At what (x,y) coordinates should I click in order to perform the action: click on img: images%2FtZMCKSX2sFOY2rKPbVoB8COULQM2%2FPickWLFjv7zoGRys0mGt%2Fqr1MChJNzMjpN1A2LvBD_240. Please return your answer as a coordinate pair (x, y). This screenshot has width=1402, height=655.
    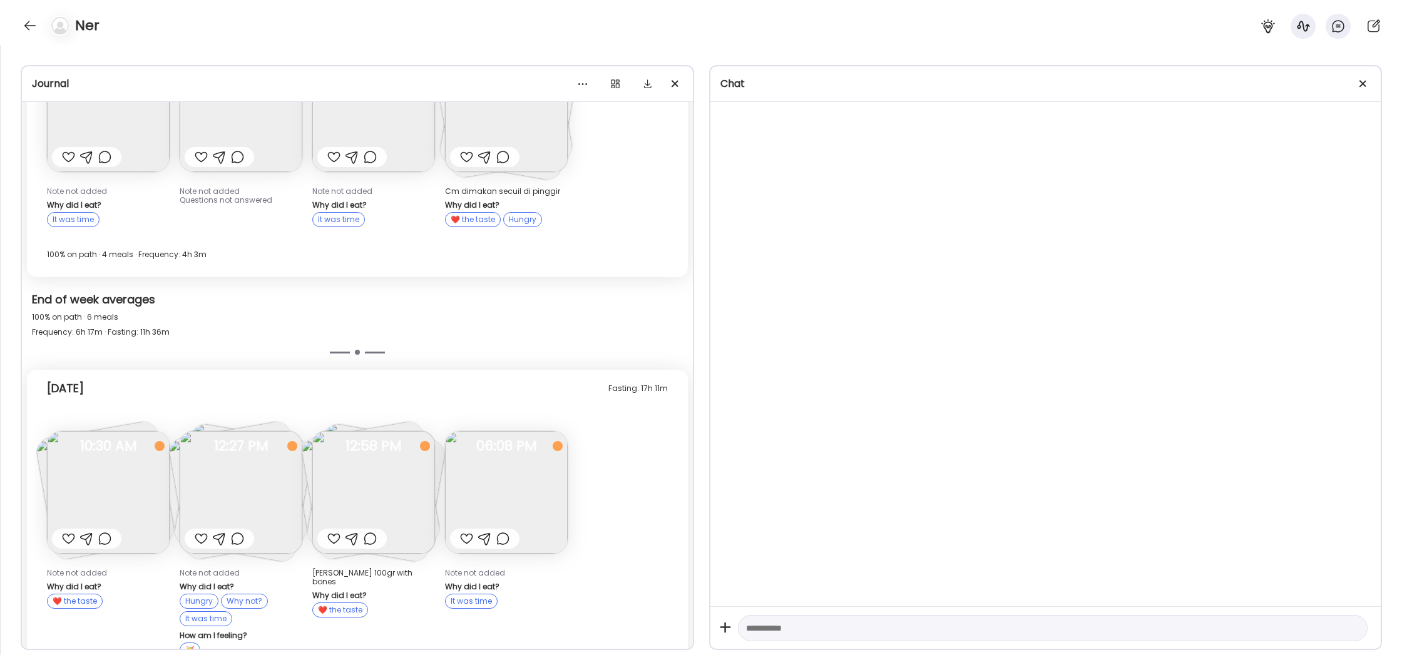
    Looking at the image, I should click on (108, 492).